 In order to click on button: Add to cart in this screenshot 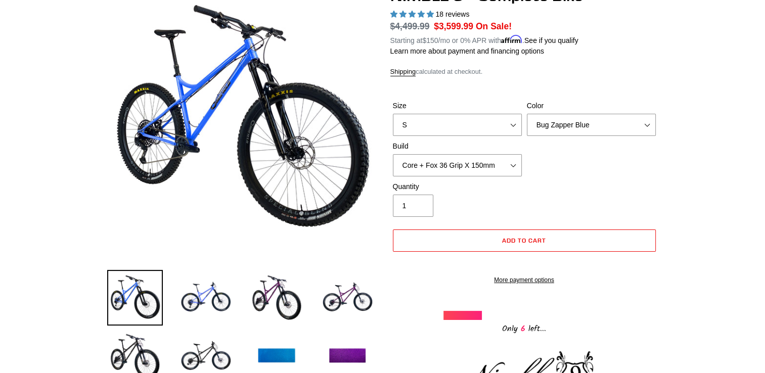, I will do `click(525, 241)`.